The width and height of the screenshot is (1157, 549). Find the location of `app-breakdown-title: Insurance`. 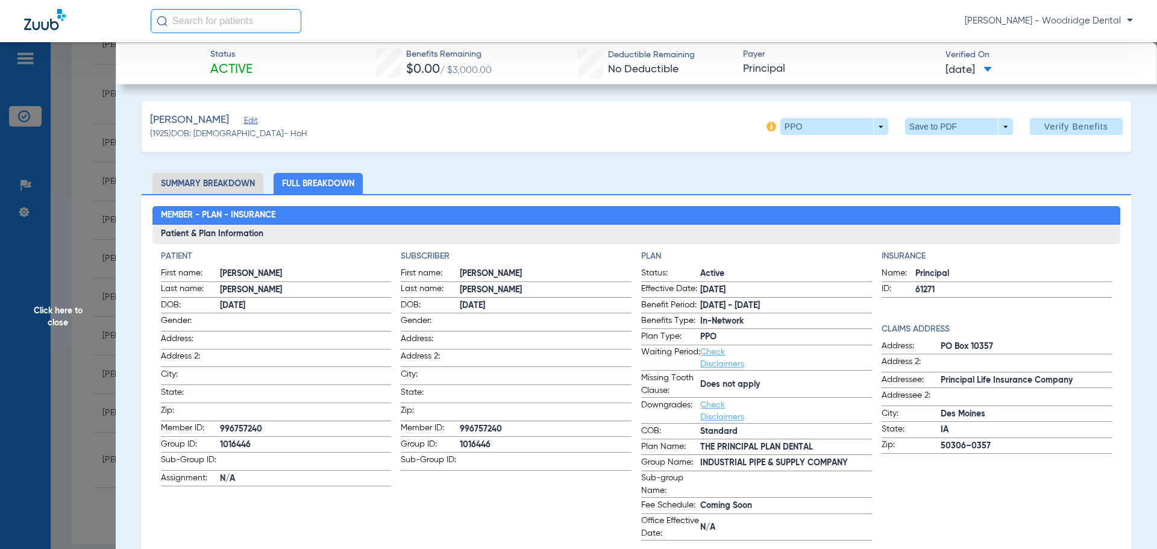

app-breakdown-title: Insurance is located at coordinates (997, 256).